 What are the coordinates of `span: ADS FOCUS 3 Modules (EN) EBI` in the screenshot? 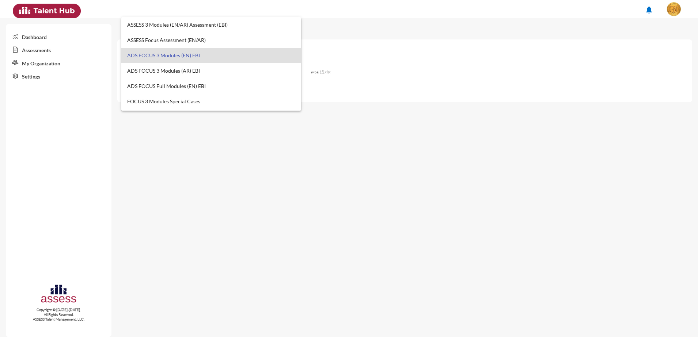 It's located at (211, 56).